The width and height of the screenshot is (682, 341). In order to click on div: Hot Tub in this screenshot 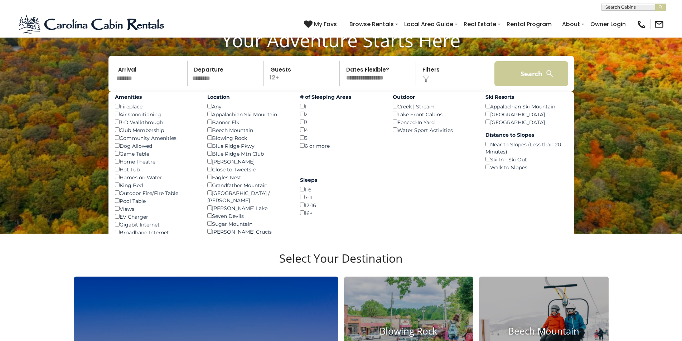, I will do `click(156, 169)`.